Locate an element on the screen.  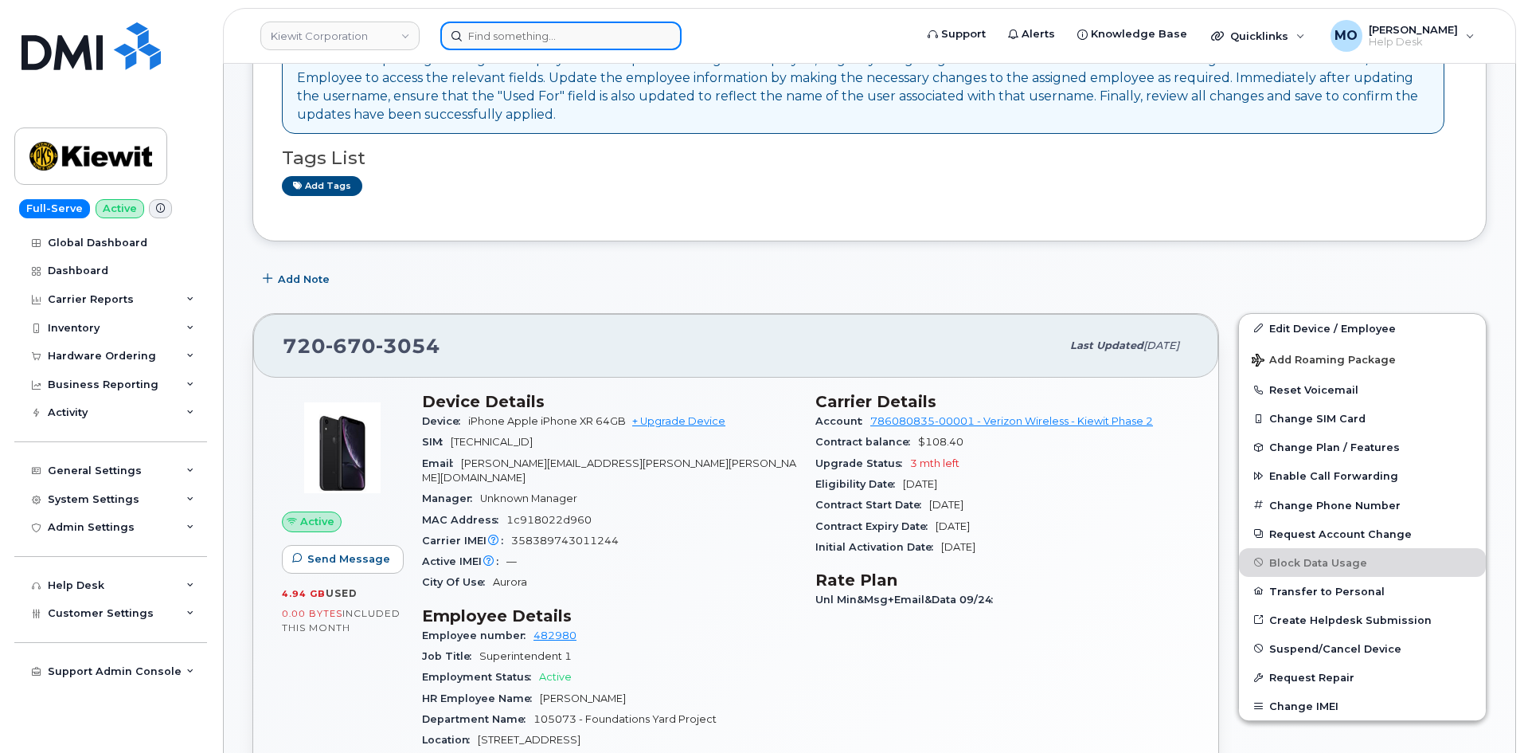
span: Enable Call Forwarding is located at coordinates (1334, 475).